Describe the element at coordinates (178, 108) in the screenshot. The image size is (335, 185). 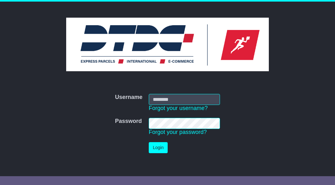
I see `a: Forgot your username?` at that location.